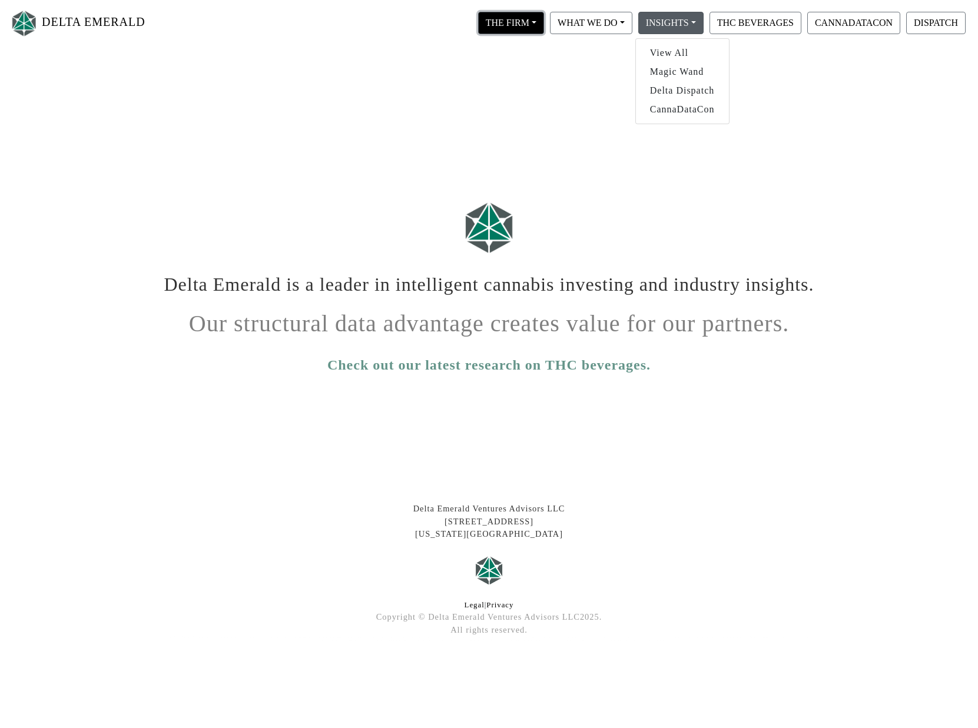 This screenshot has width=978, height=728. Describe the element at coordinates (671, 23) in the screenshot. I see `button: INSIGHTS` at that location.